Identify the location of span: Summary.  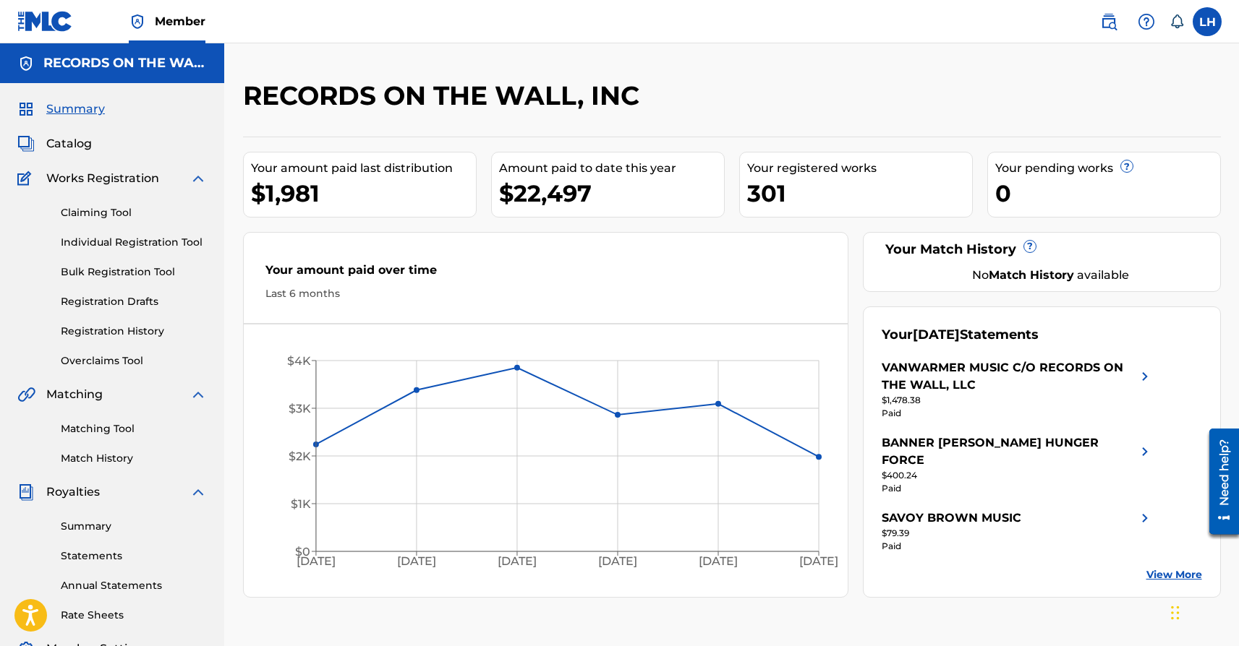
(75, 109).